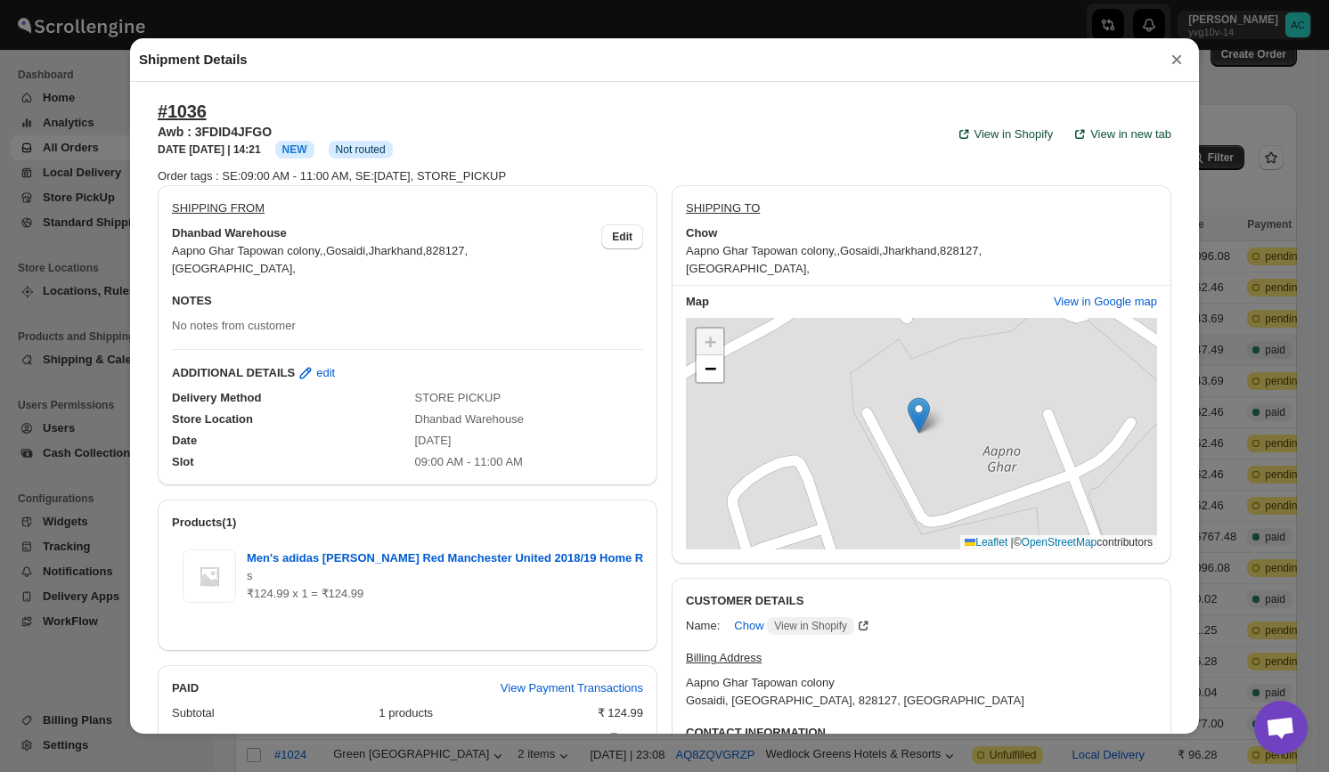  What do you see at coordinates (233, 373) in the screenshot?
I see `b: ADDITIONAL DETAILS` at bounding box center [233, 373].